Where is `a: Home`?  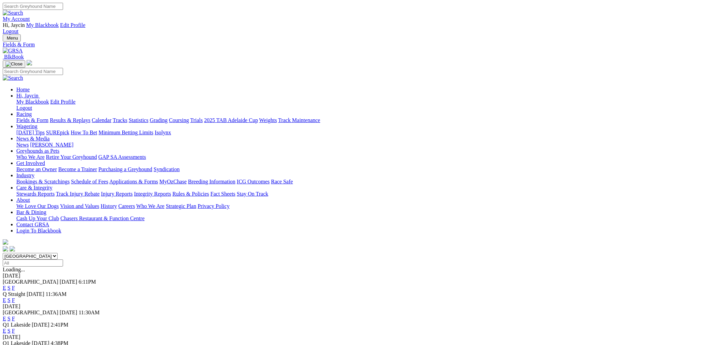 a: Home is located at coordinates (23, 89).